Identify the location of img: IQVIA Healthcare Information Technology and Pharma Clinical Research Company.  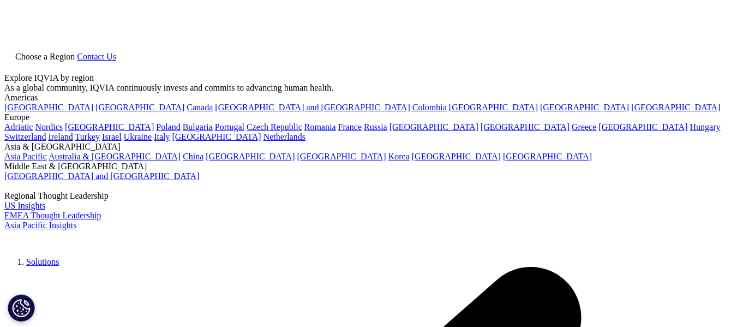
(48, 238).